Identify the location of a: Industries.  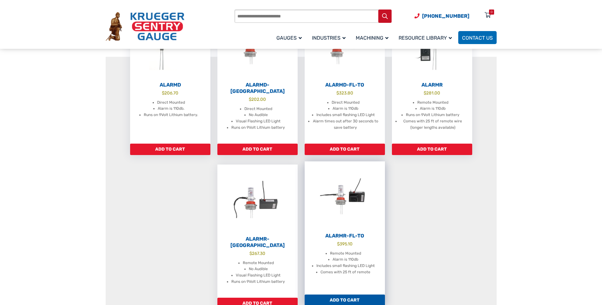
(330, 37).